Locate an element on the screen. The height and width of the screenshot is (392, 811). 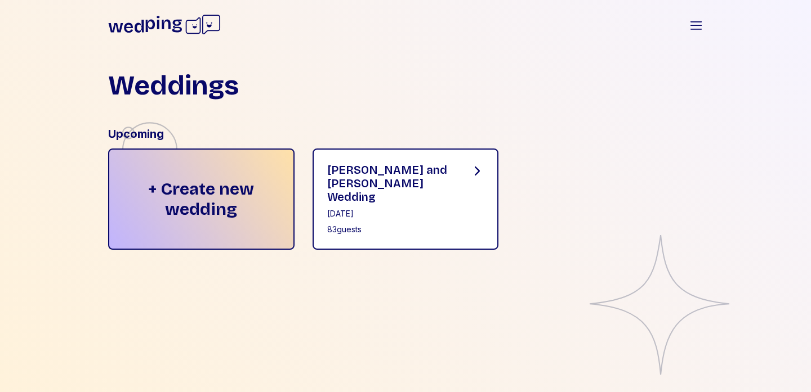
div: Upcoming is located at coordinates (405, 134).